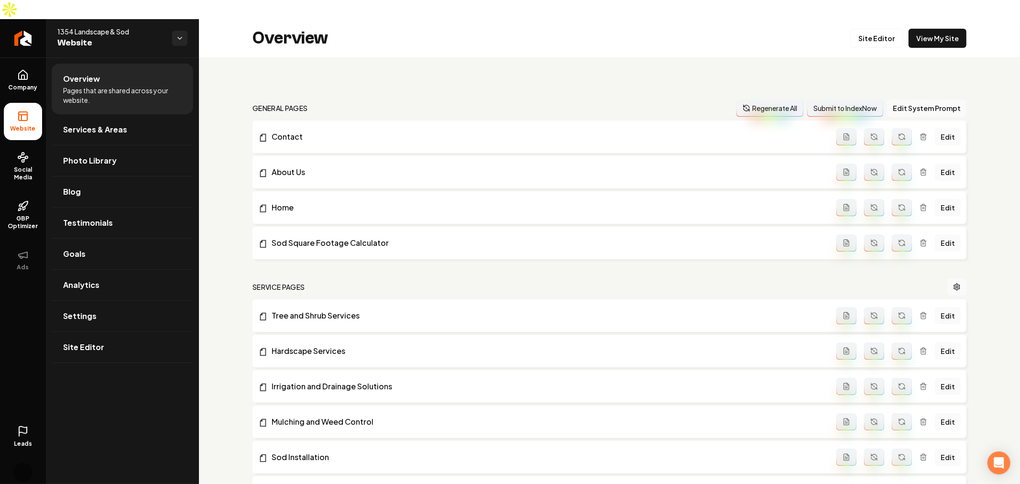 This screenshot has width=1020, height=484. I want to click on a: Photo Library, so click(122, 161).